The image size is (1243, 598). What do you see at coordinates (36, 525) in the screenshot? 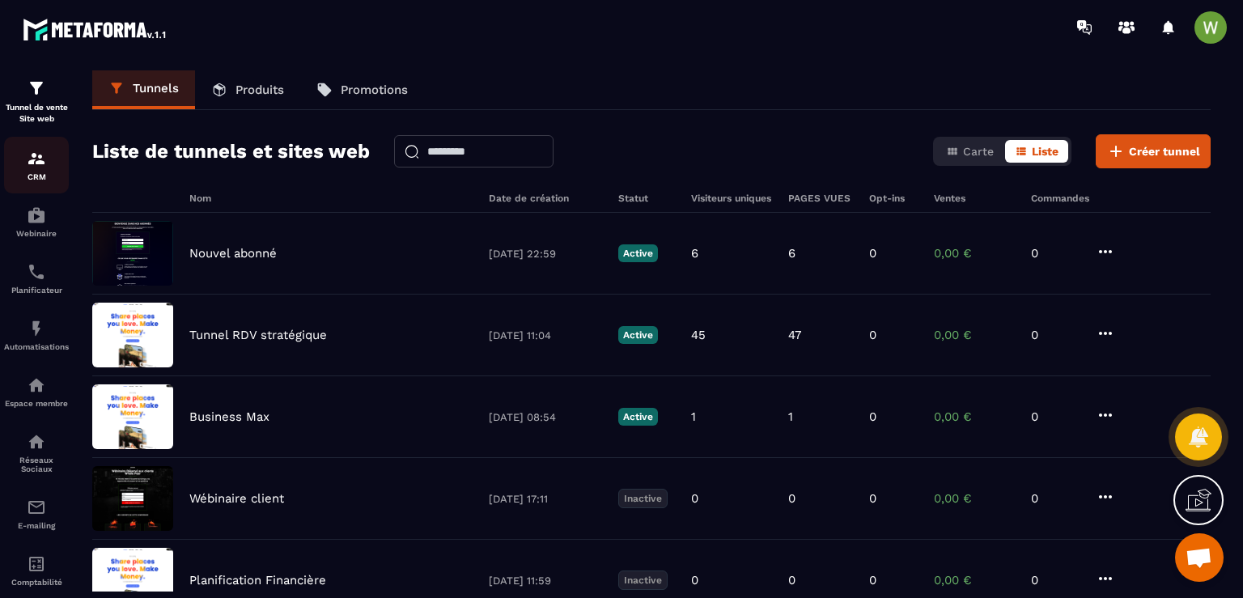
I see `p: E-mailing` at bounding box center [36, 525].